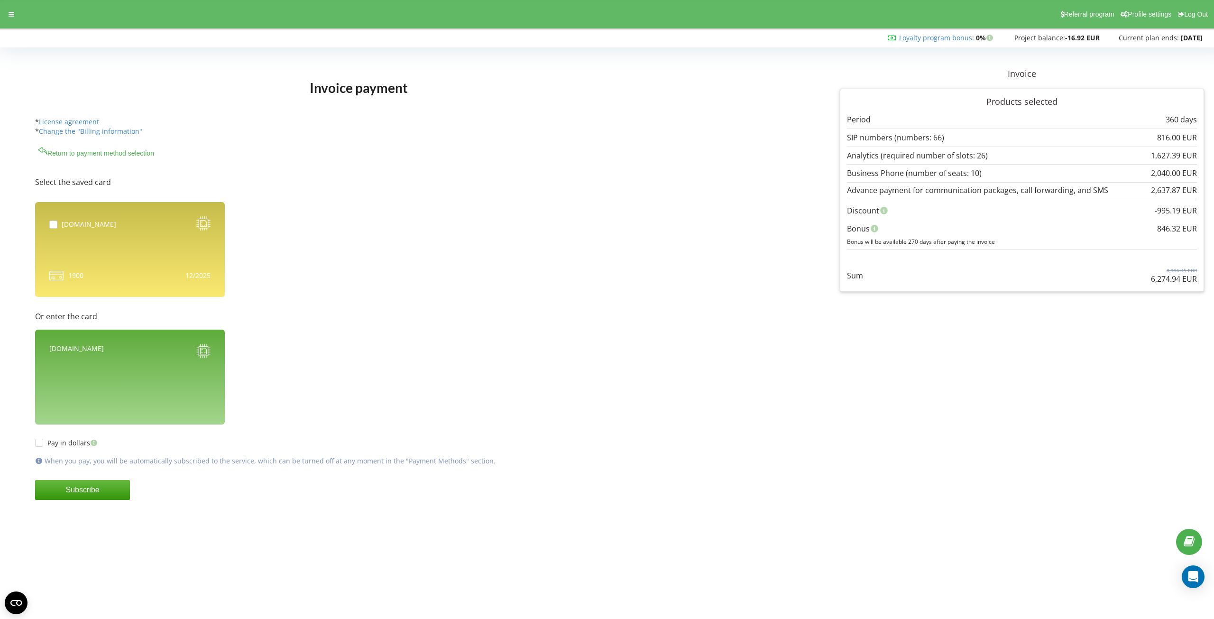  I want to click on label: Pay in dollars, so click(67, 442).